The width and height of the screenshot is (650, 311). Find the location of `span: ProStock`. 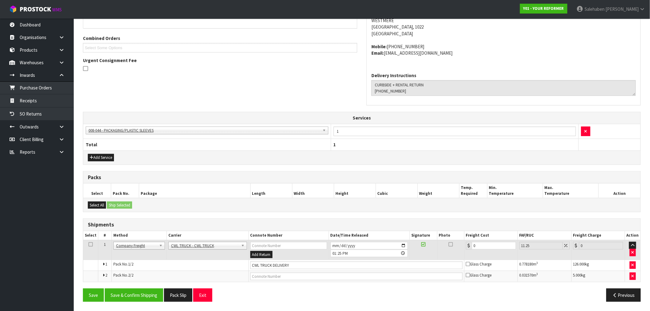

span: ProStock is located at coordinates (35, 9).